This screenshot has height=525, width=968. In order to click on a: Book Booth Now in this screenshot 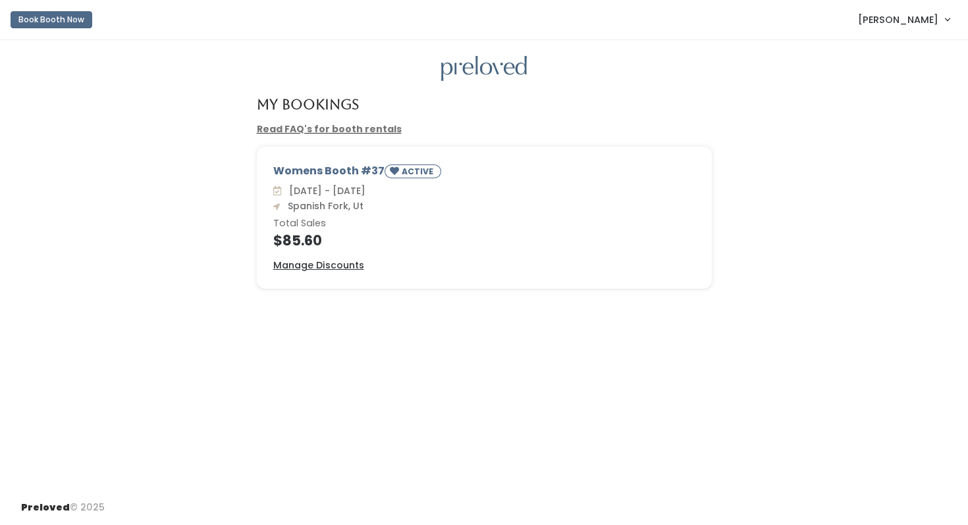, I will do `click(51, 20)`.